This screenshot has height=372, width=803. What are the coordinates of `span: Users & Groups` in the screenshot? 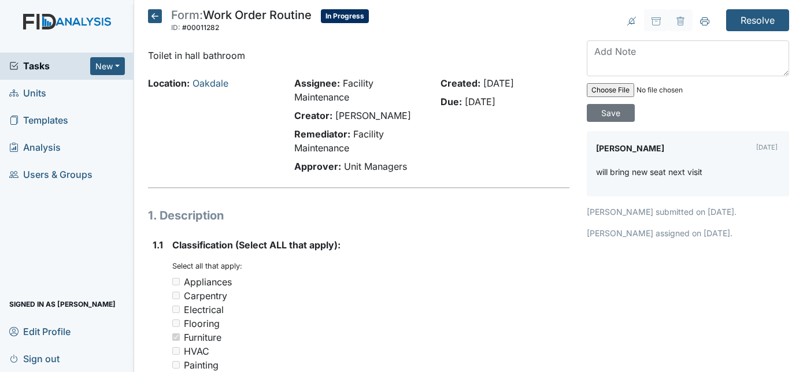 It's located at (51, 175).